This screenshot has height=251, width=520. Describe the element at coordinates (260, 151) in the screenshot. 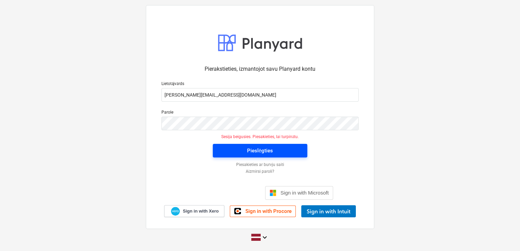

I see `button: Pieslēgties` at that location.